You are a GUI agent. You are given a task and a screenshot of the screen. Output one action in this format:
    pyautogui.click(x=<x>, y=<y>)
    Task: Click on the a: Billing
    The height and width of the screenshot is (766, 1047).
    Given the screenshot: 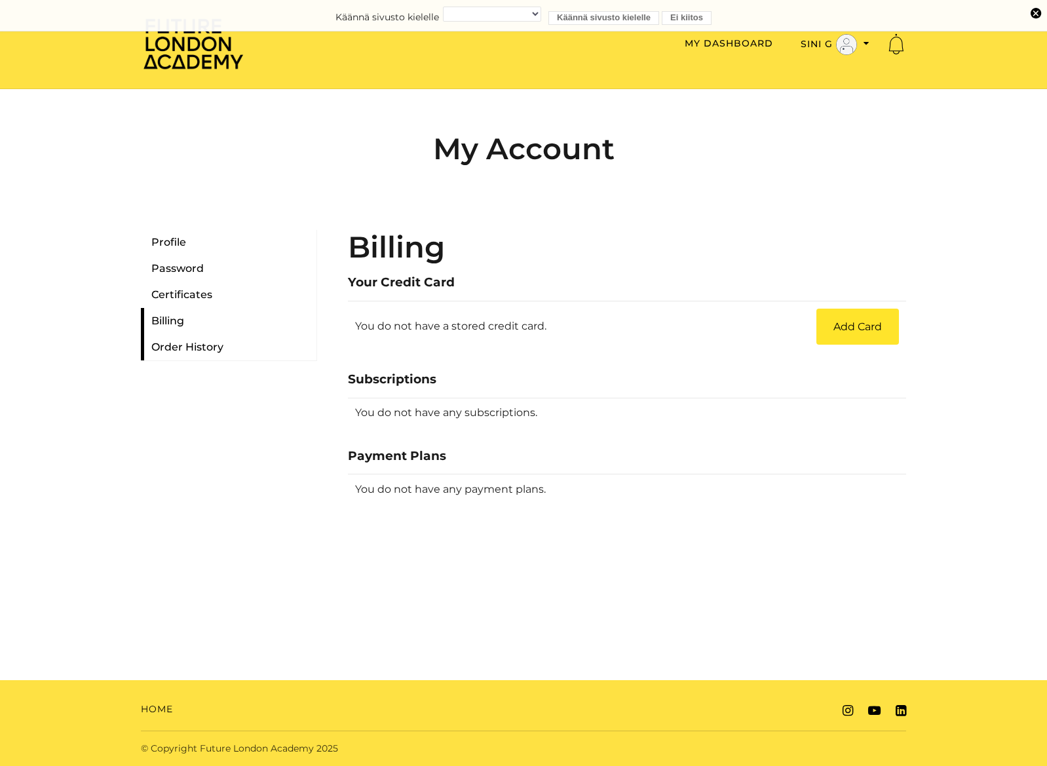 What is the action you would take?
    pyautogui.click(x=229, y=321)
    